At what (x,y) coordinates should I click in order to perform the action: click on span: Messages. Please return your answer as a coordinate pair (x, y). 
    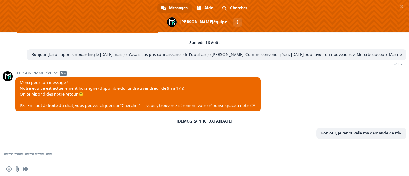
    Looking at the image, I should click on (178, 8).